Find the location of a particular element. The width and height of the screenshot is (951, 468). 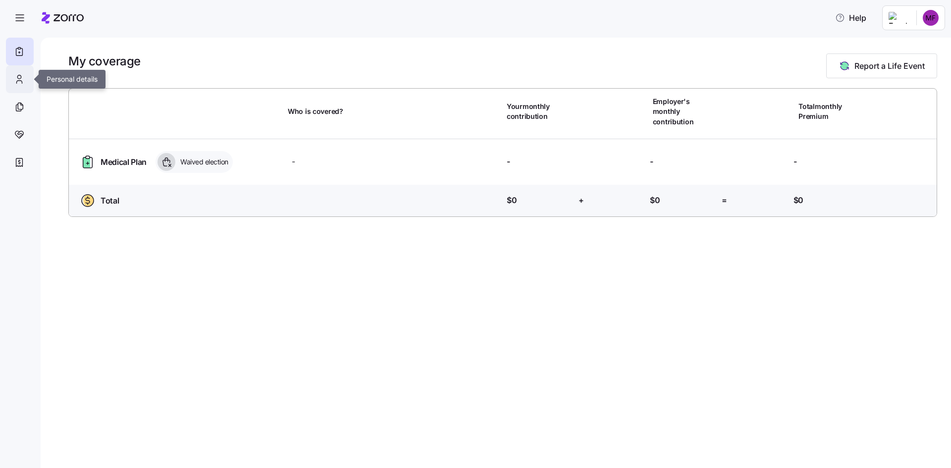

img: ab950ebd7c731523cc3f55f7534ab0d0 is located at coordinates (931, 18).